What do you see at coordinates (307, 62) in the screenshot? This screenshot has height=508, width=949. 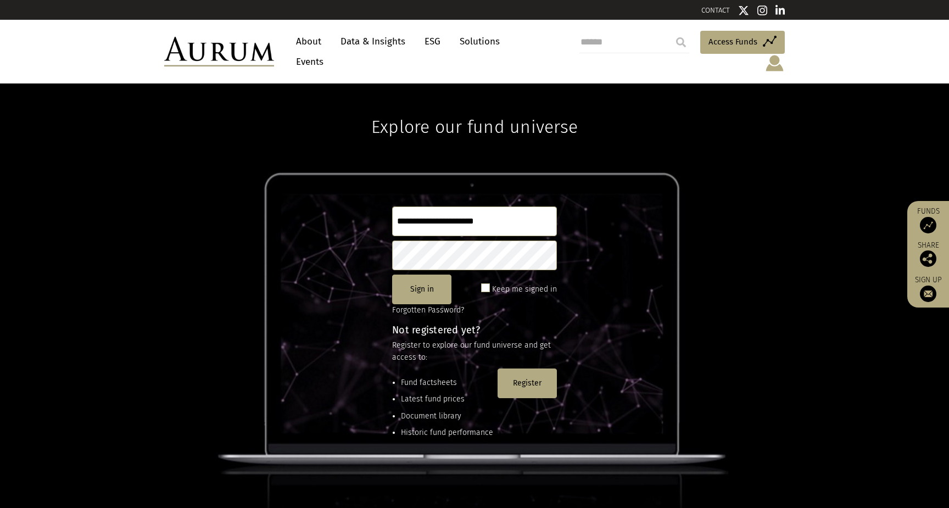 I see `a: Events` at bounding box center [307, 62].